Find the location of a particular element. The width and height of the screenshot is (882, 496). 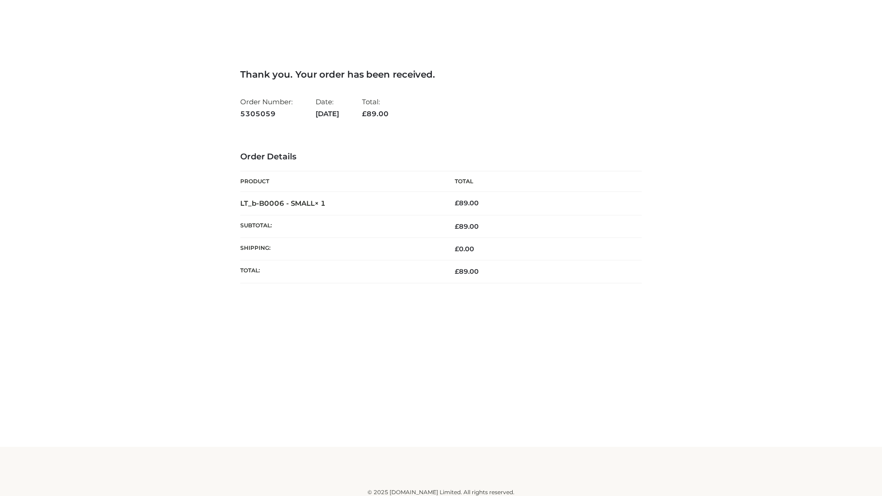

strong: × 1 is located at coordinates (320, 203).